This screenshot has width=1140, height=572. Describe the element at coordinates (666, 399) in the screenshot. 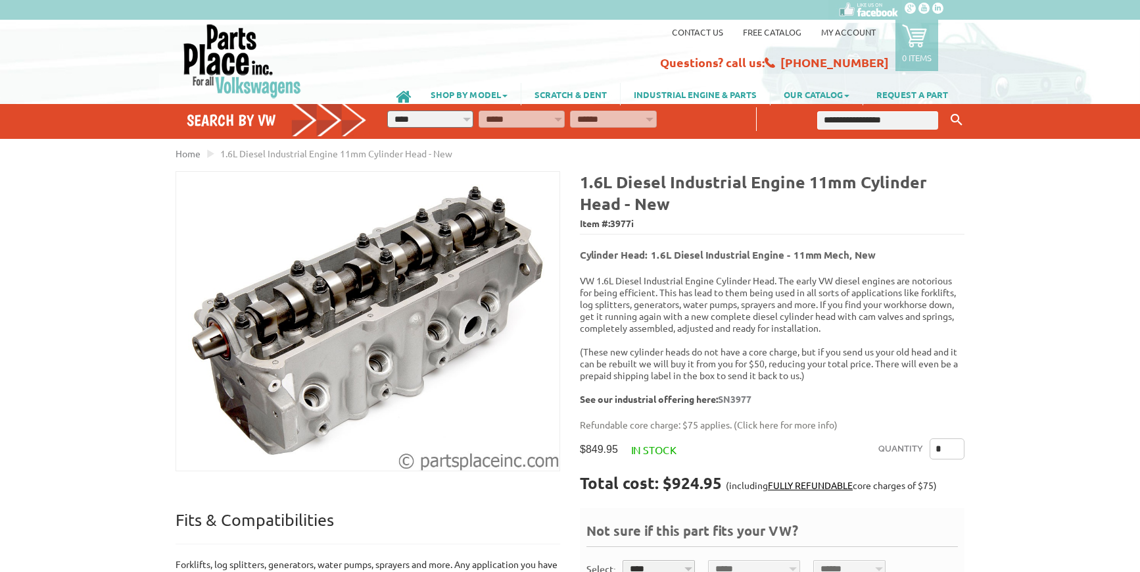

I see `b: See our industrial offering here:` at that location.